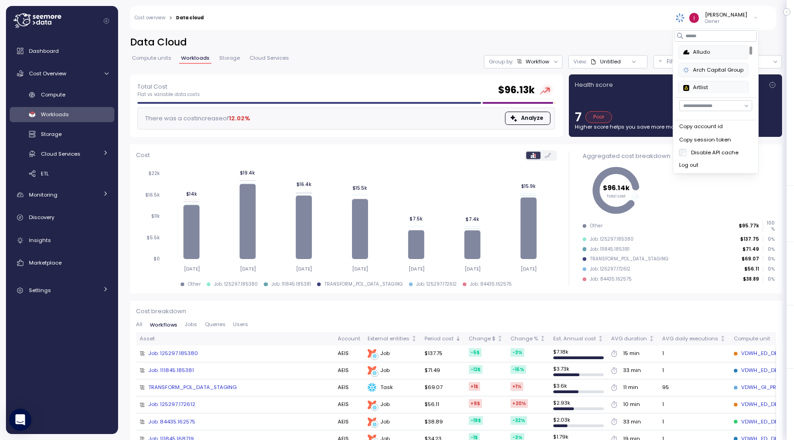 The height and width of the screenshot is (440, 794). What do you see at coordinates (714, 52) in the screenshot?
I see `div: Alludo` at bounding box center [714, 52].